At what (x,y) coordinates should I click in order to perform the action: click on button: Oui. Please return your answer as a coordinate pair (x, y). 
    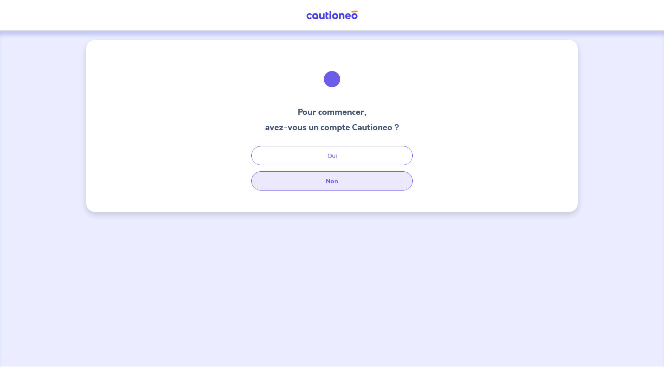
    Looking at the image, I should click on (332, 156).